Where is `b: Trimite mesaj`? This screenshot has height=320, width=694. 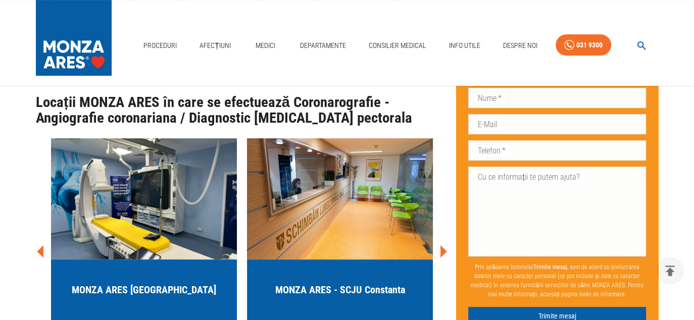 b: Trimite mesaj is located at coordinates (550, 267).